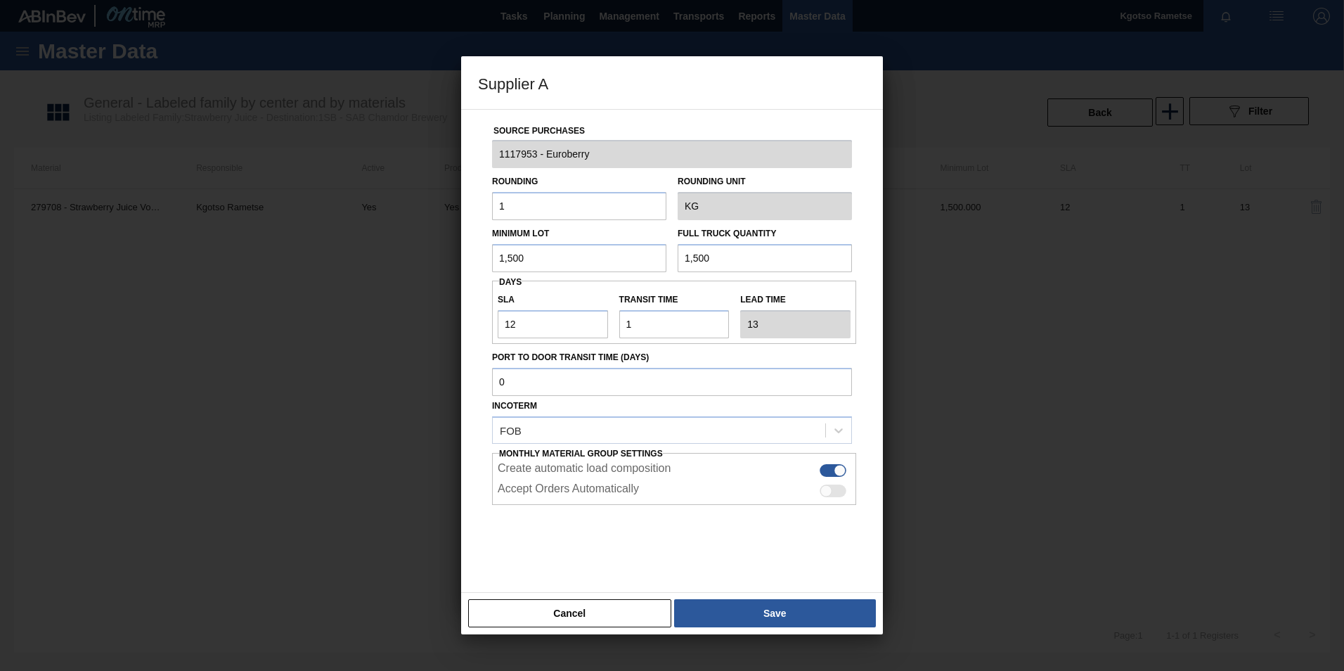 The image size is (1344, 671). I want to click on button: Cancel, so click(570, 613).